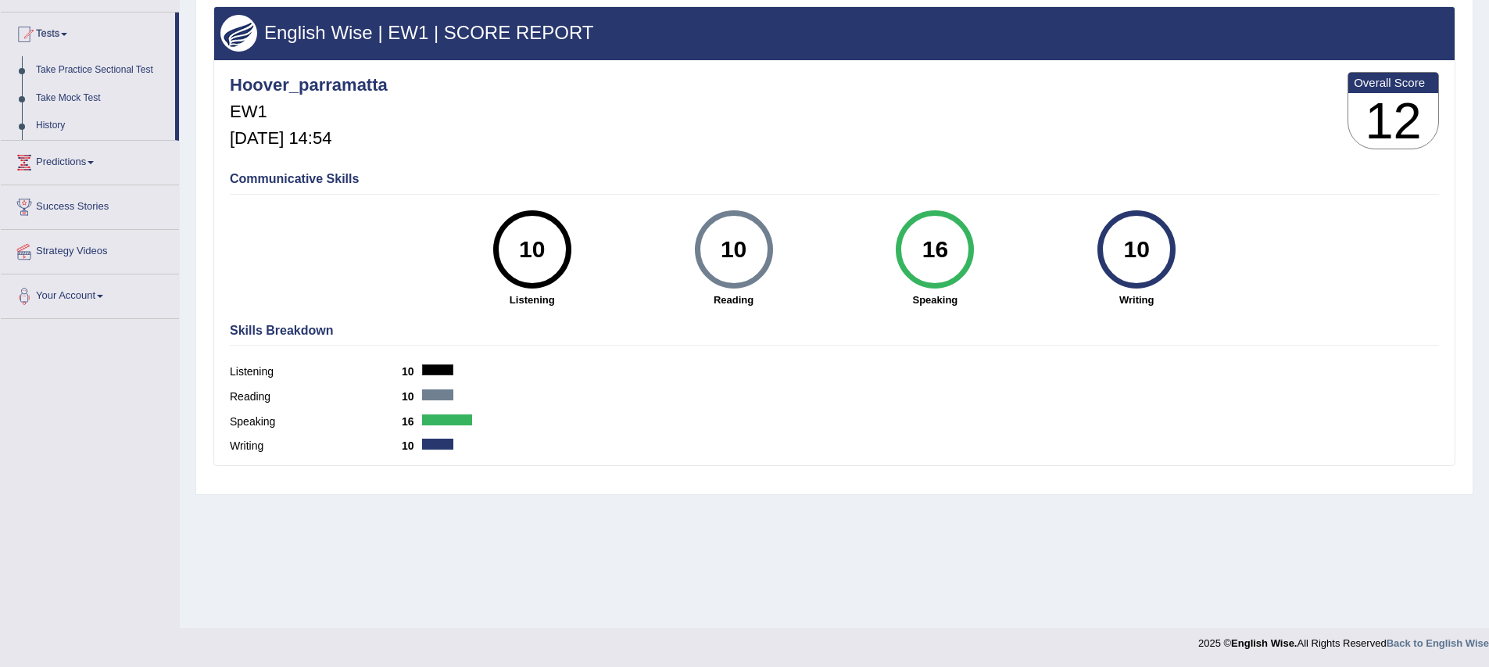 The height and width of the screenshot is (667, 1489). I want to click on strong: Speaking, so click(935, 299).